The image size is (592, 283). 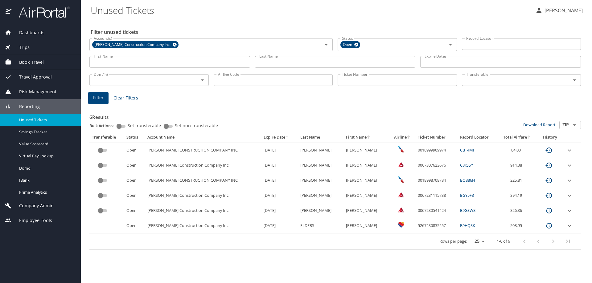 I want to click on span: Clear Filters, so click(x=126, y=98).